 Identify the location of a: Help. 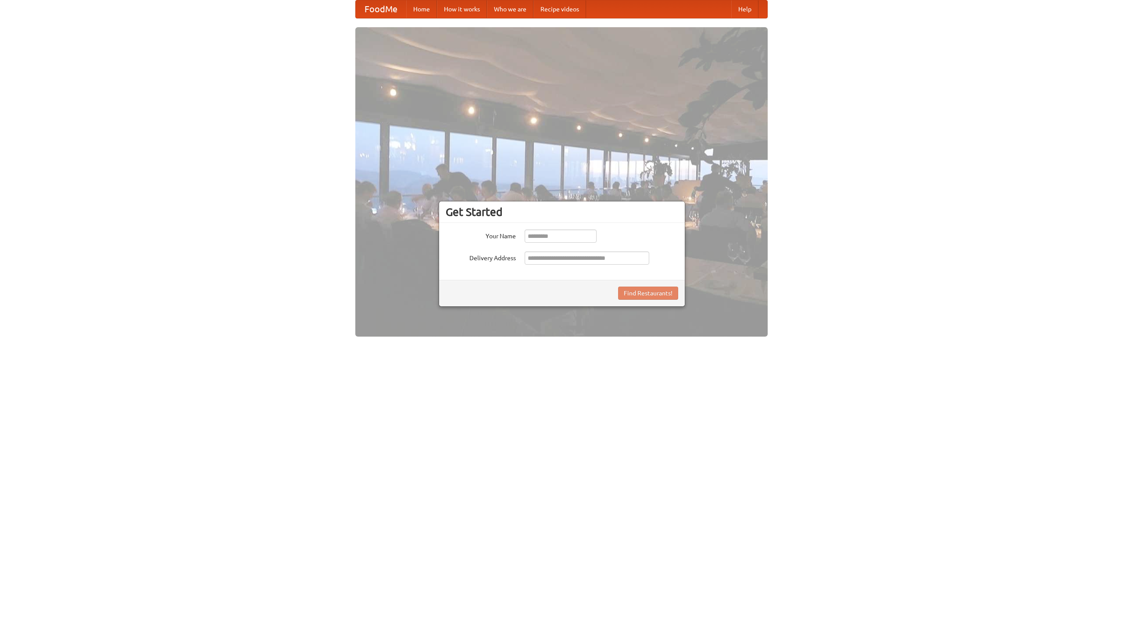
(745, 9).